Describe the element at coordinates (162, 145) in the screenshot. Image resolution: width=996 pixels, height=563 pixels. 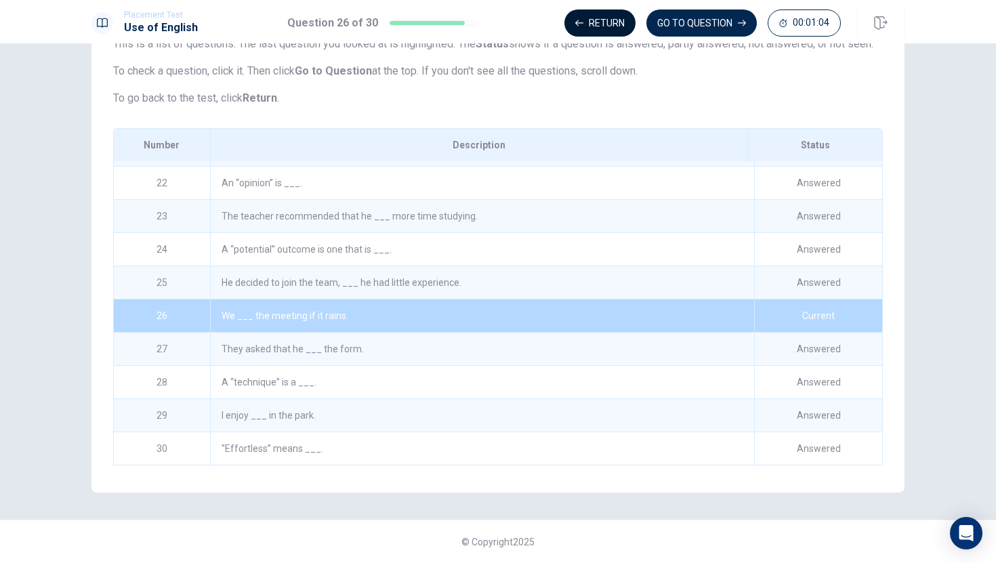
I see `div: Number` at that location.